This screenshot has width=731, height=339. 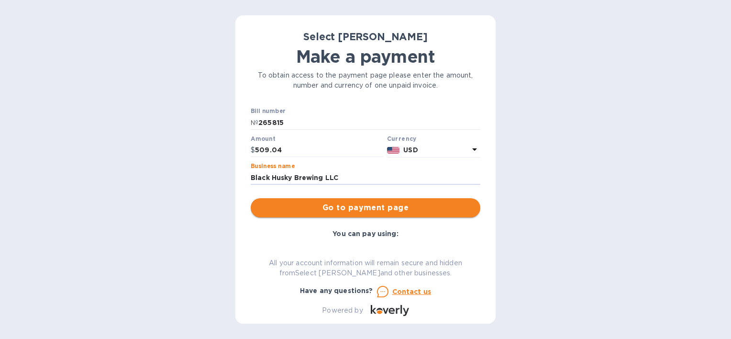 What do you see at coordinates (319, 150) in the screenshot?
I see `input: 0.00` at bounding box center [319, 150].